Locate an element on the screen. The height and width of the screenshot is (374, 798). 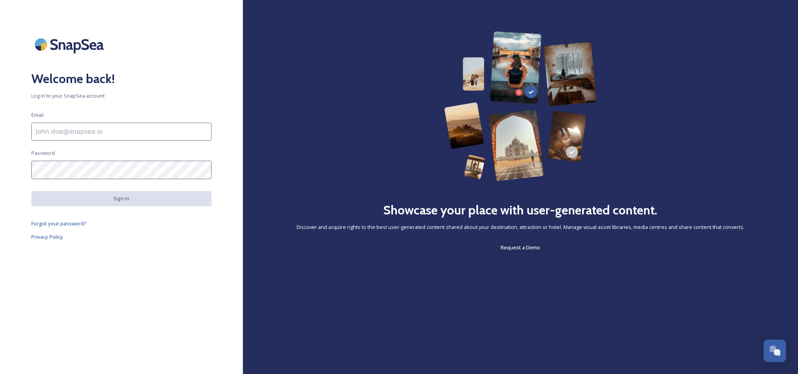
h2: Welcome back! is located at coordinates (121, 79).